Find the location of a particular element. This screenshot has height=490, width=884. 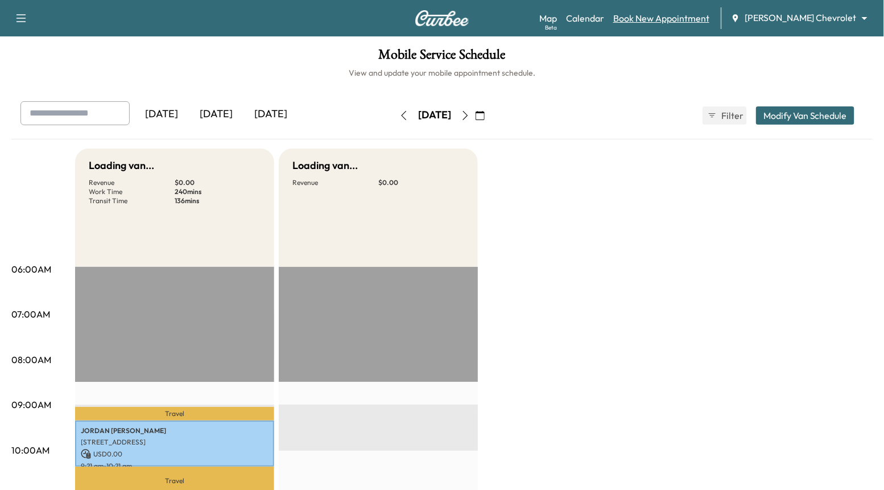

p: 06:00AM is located at coordinates (31, 269).